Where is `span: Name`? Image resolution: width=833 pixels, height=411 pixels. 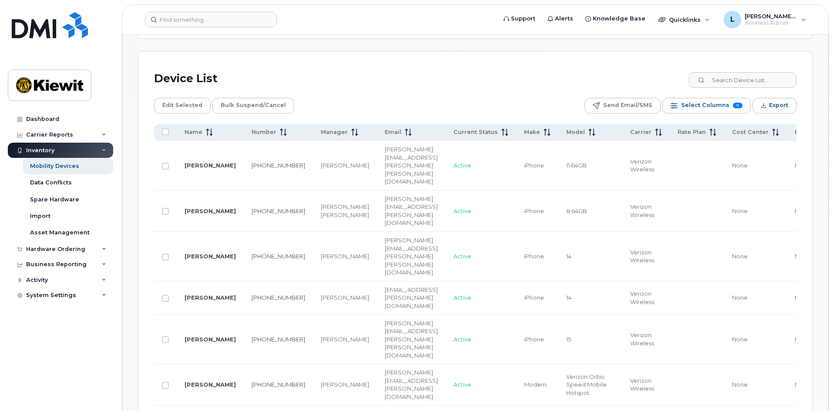 span: Name is located at coordinates (193, 132).